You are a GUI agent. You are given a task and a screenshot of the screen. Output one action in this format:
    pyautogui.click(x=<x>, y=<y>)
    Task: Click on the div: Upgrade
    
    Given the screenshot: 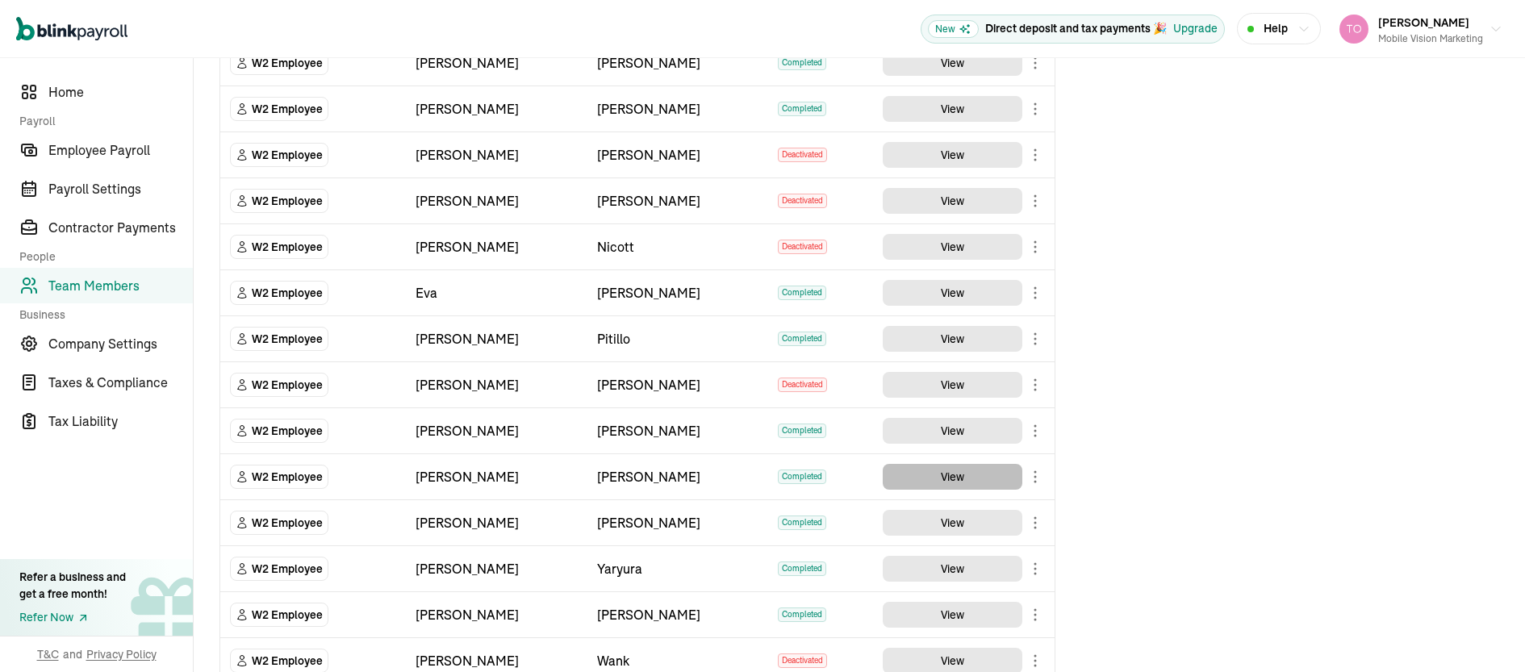 What is the action you would take?
    pyautogui.click(x=1195, y=28)
    